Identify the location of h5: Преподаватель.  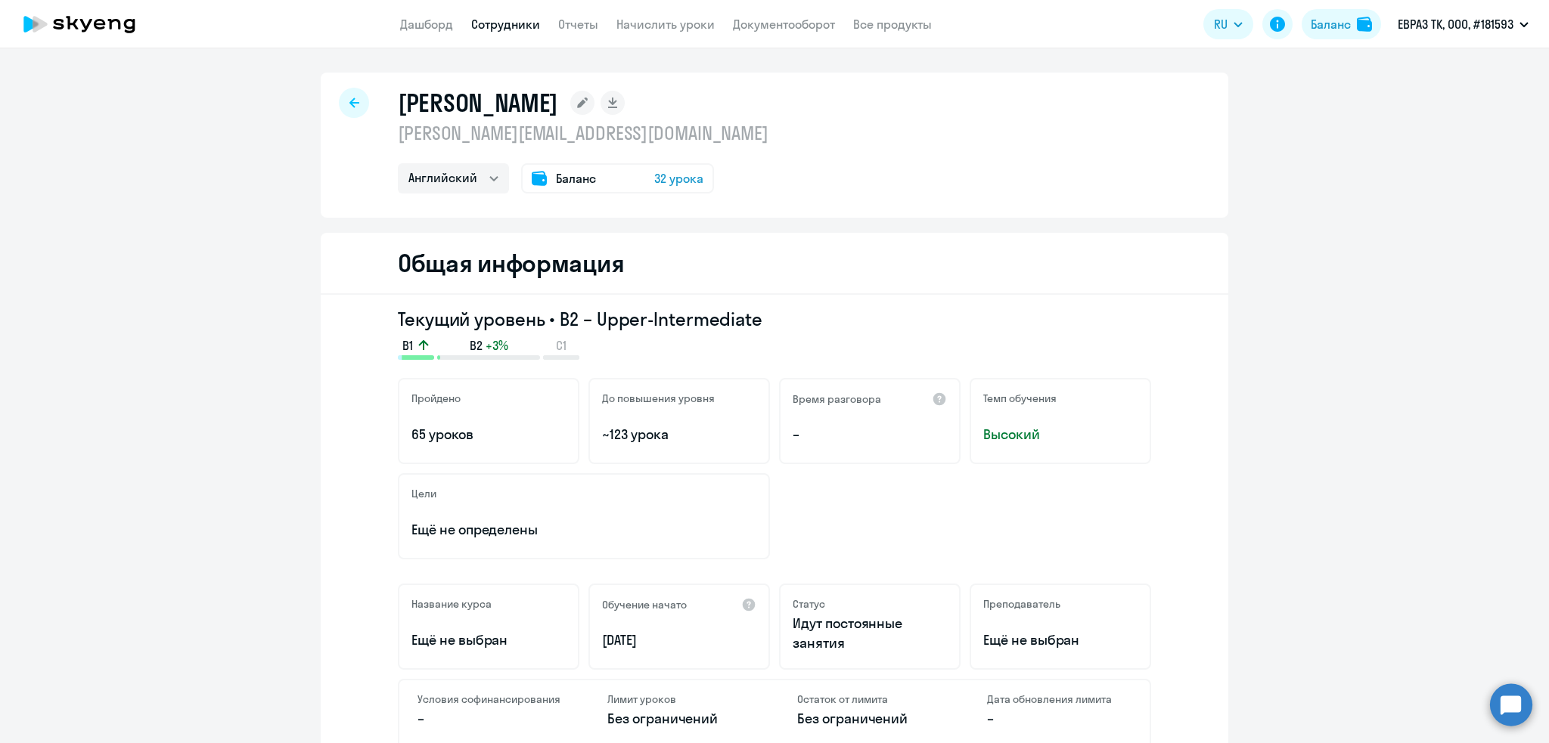
(1022, 604).